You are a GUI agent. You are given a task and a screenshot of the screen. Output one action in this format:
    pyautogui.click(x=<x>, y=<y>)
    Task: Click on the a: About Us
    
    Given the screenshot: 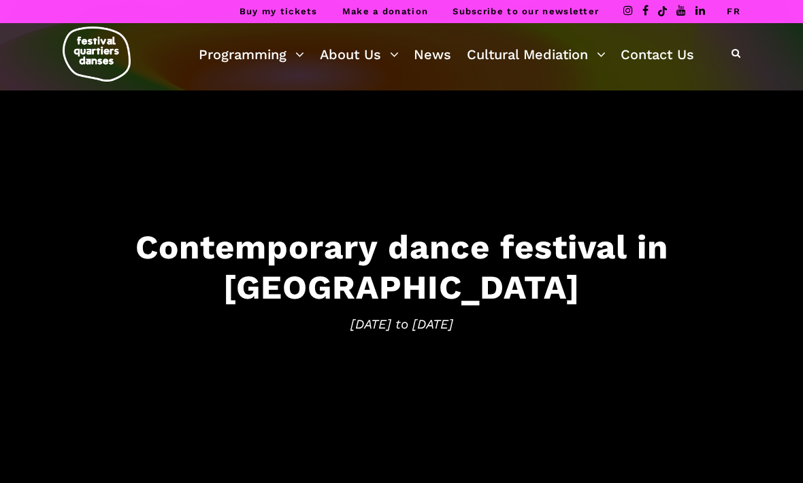 What is the action you would take?
    pyautogui.click(x=359, y=54)
    